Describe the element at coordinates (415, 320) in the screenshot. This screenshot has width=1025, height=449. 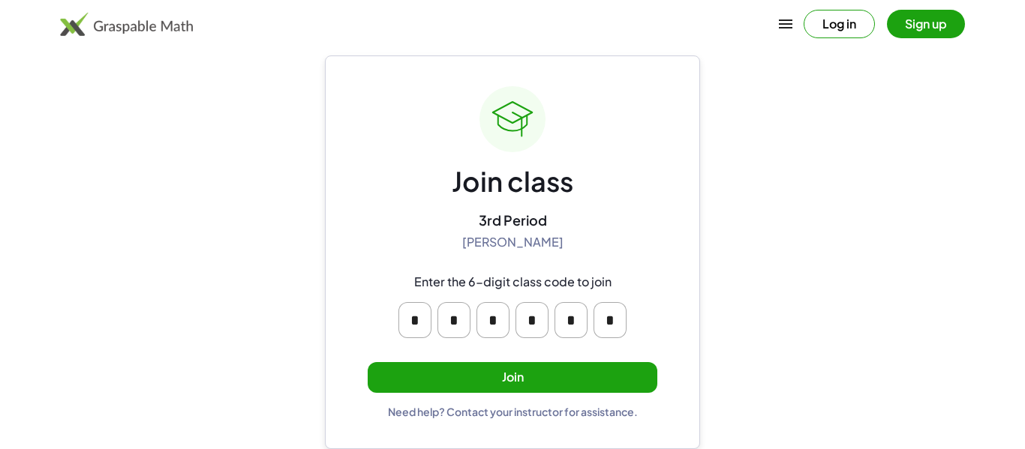
I see `input: Please enter OTP character 1` at that location.